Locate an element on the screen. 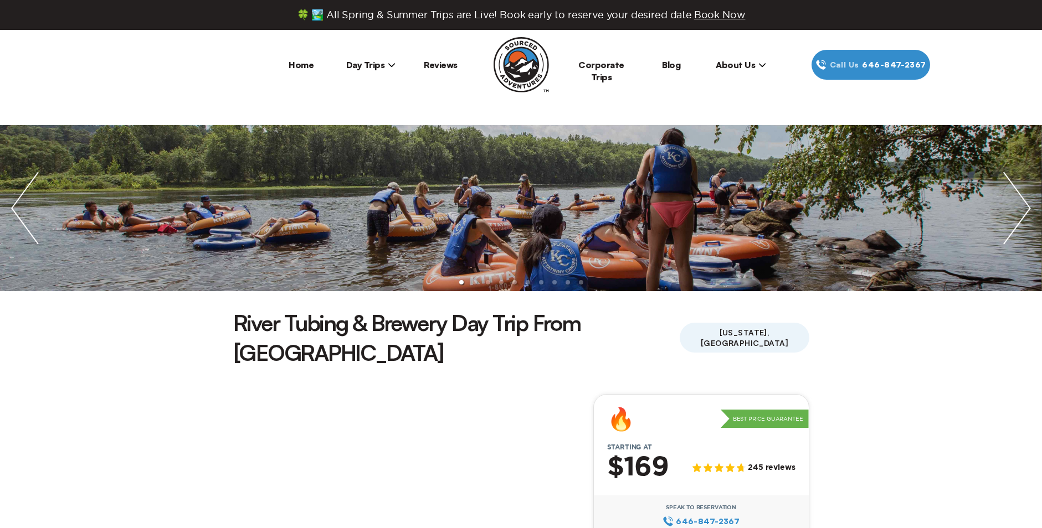 This screenshot has height=528, width=1042. span: Speak to Reservation is located at coordinates (701, 508).